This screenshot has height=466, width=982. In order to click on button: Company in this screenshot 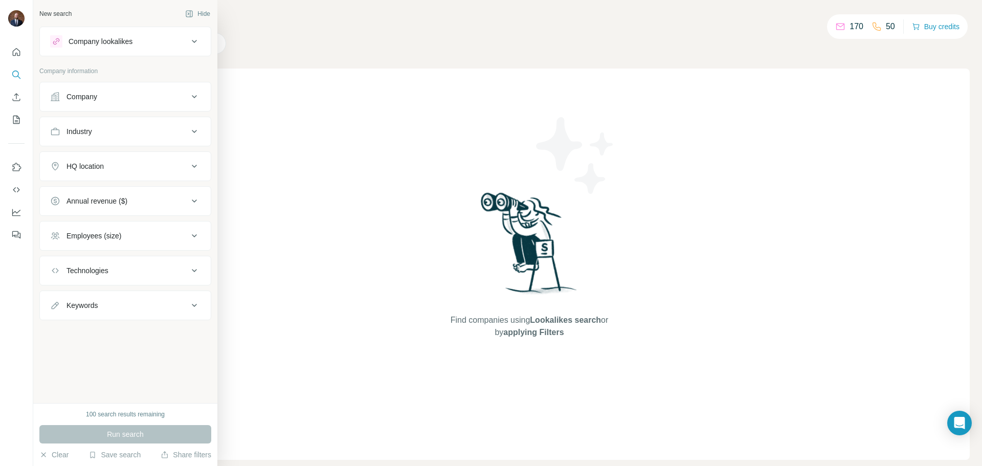, I will do `click(125, 97)`.